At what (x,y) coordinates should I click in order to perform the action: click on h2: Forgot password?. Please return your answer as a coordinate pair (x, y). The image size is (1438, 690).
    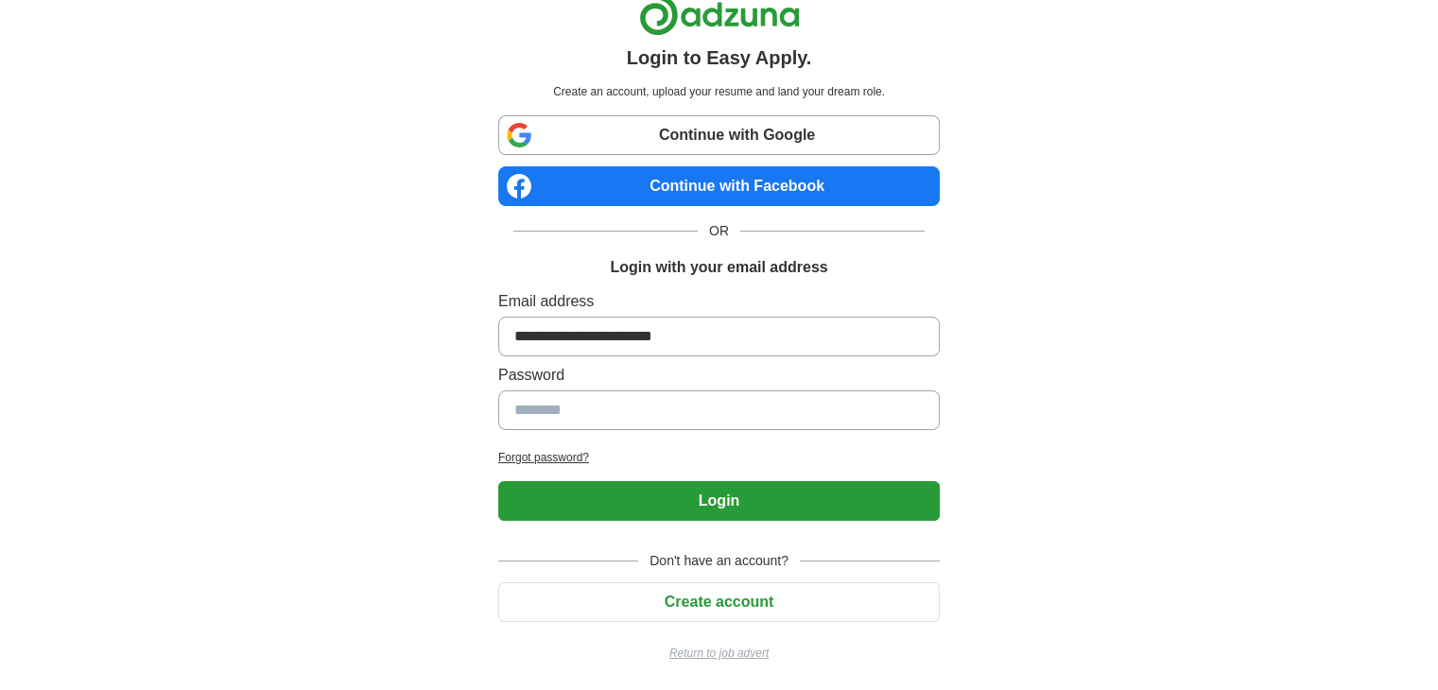
    Looking at the image, I should click on (719, 458).